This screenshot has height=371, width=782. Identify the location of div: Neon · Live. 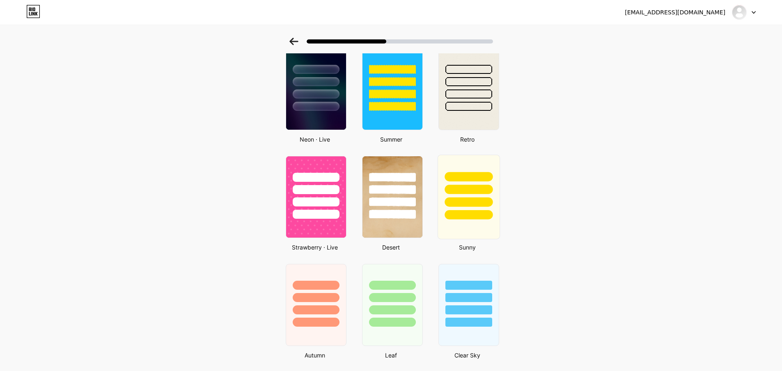
(315, 139).